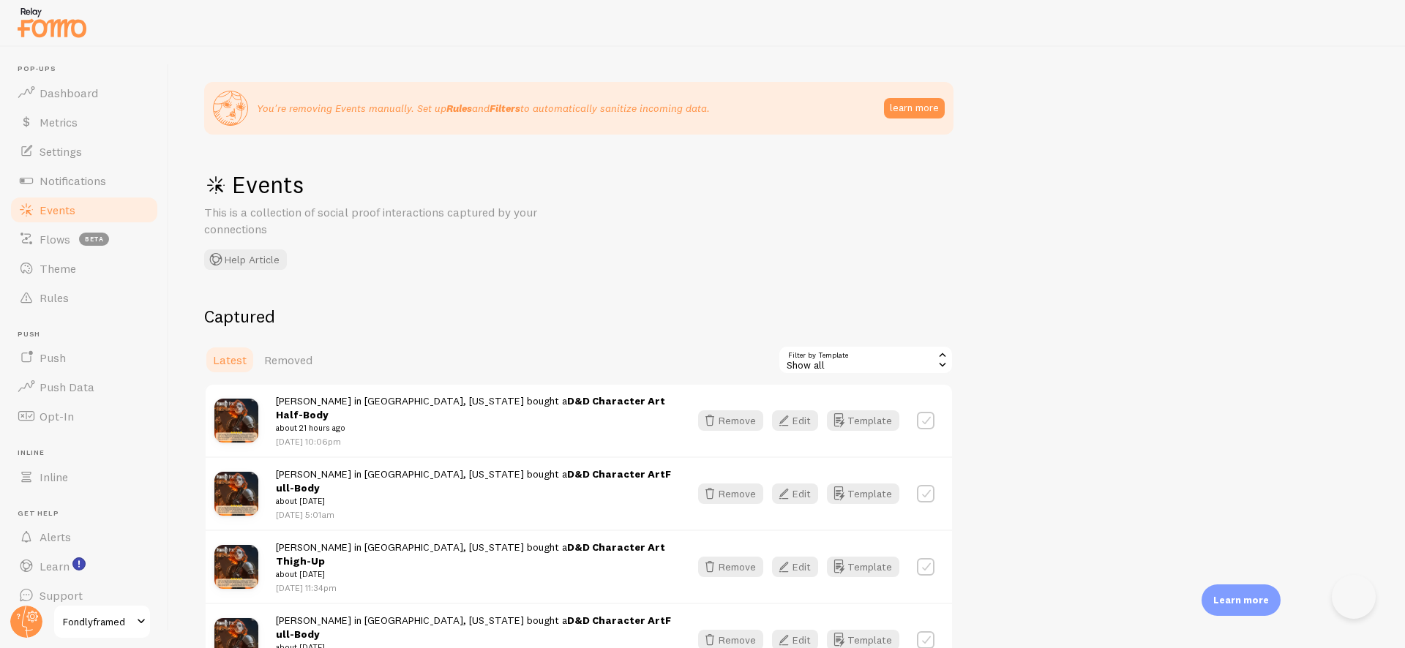  Describe the element at coordinates (84, 537) in the screenshot. I see `a: Alerts` at that location.